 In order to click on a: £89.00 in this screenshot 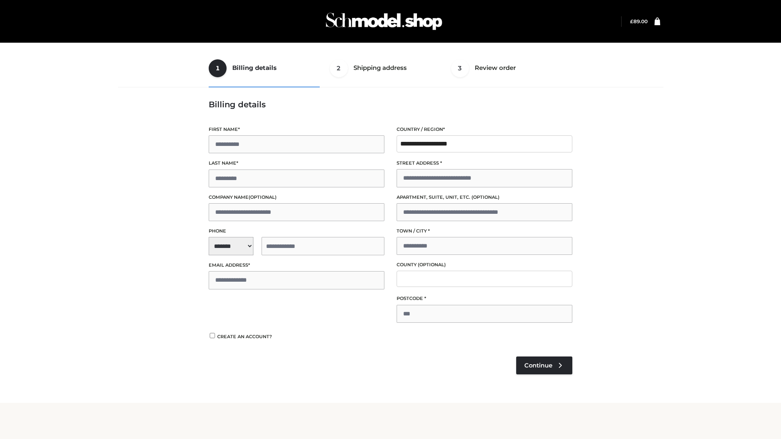, I will do `click(638, 21)`.